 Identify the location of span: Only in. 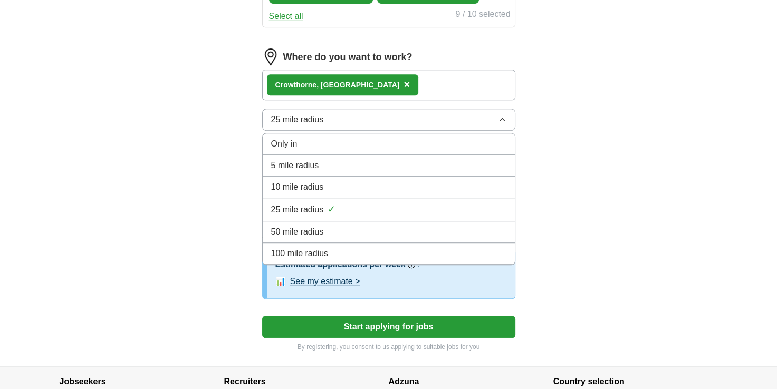
(284, 144).